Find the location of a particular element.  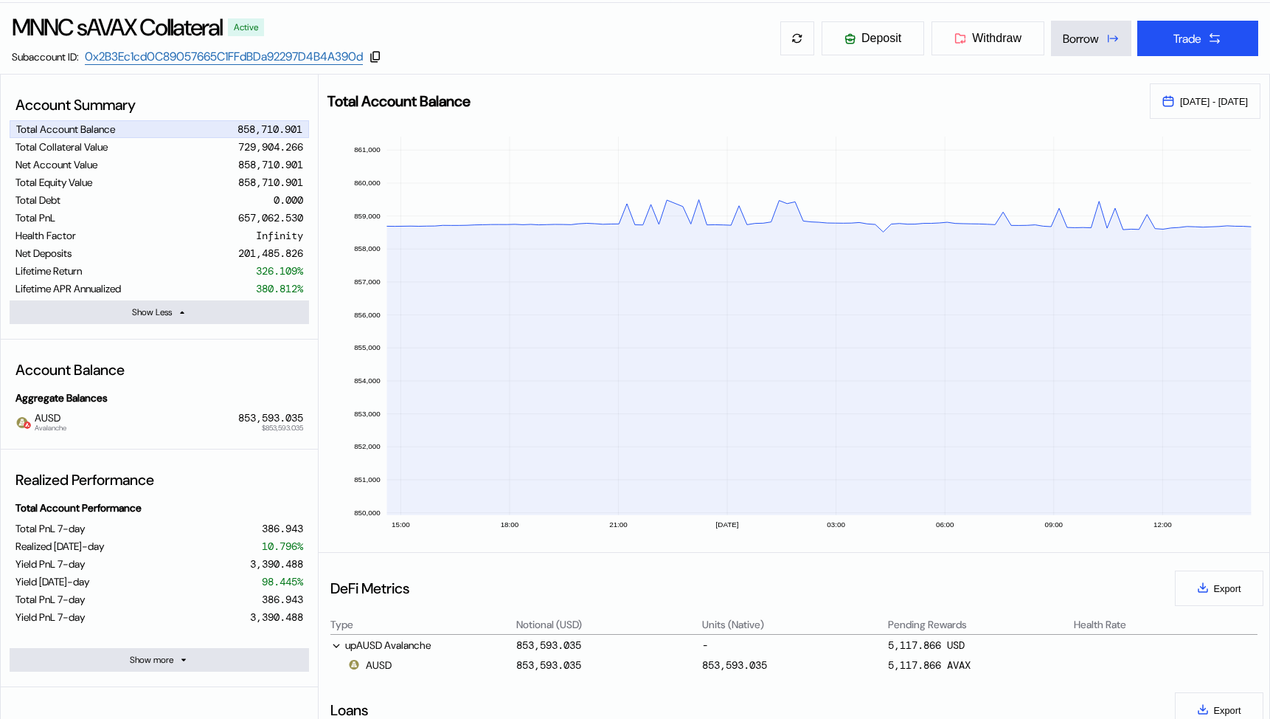

div: 5,117.866 AVAX is located at coordinates (980, 665).